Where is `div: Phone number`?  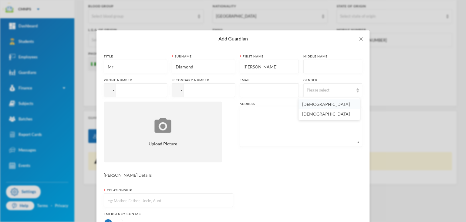 div: Phone number is located at coordinates (135, 80).